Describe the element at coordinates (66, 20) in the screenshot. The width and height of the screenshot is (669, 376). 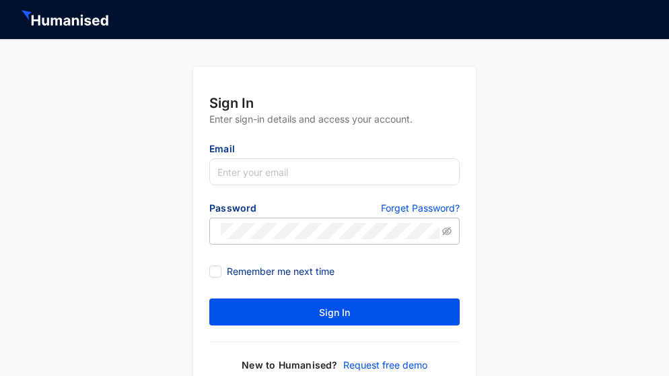
I see `img: HeaderHumanisedNameIcon.51e74e20af0cdc04d39a069d6394d6d9.svg` at that location.